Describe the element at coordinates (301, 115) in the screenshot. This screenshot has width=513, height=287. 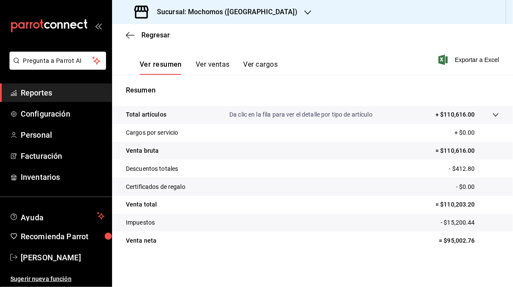
I see `p: Da clic en la fila para ver el detalle por tipo de artículo` at that location.